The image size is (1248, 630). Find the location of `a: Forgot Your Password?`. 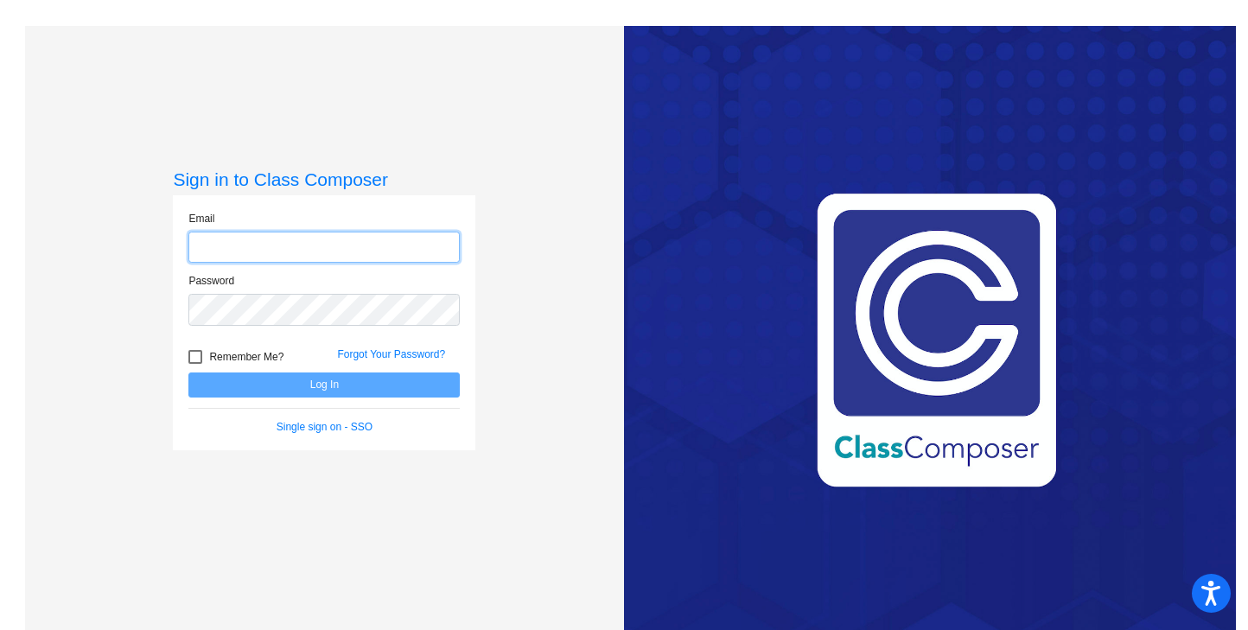

a: Forgot Your Password? is located at coordinates (391, 354).